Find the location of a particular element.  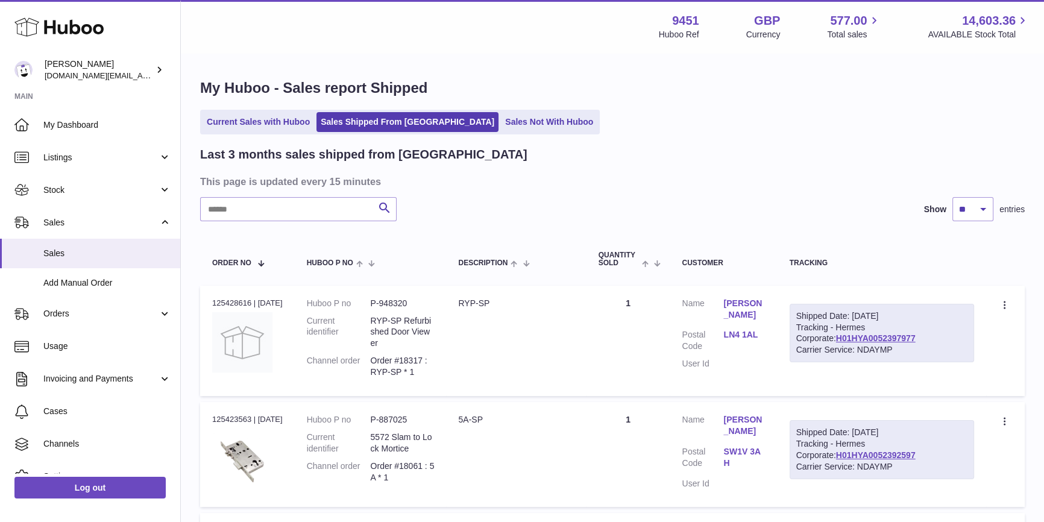

a: SW1V 3AH is located at coordinates (744, 457).